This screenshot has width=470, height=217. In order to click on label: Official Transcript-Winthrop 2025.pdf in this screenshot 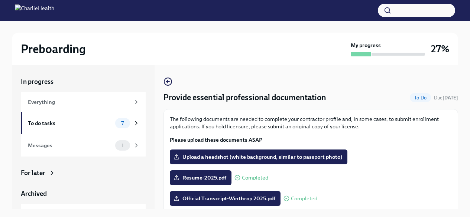, I will do `click(225, 199)`.